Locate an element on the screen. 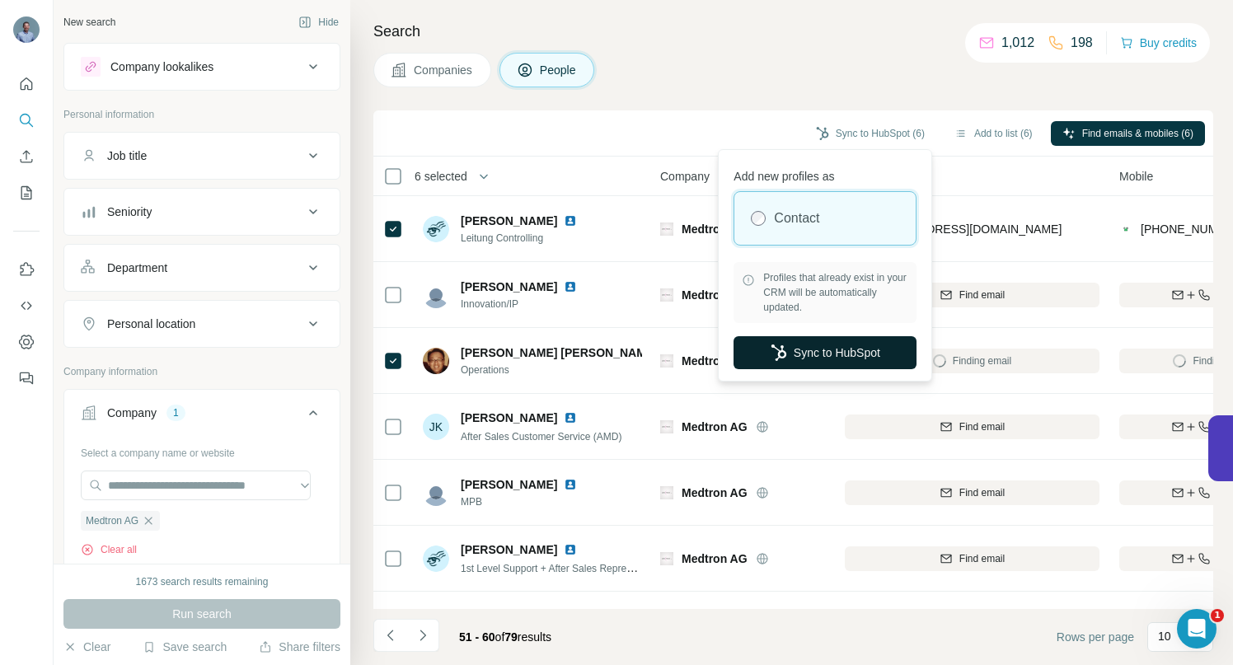 The height and width of the screenshot is (665, 1233). p: Add new profiles as is located at coordinates (825, 173).